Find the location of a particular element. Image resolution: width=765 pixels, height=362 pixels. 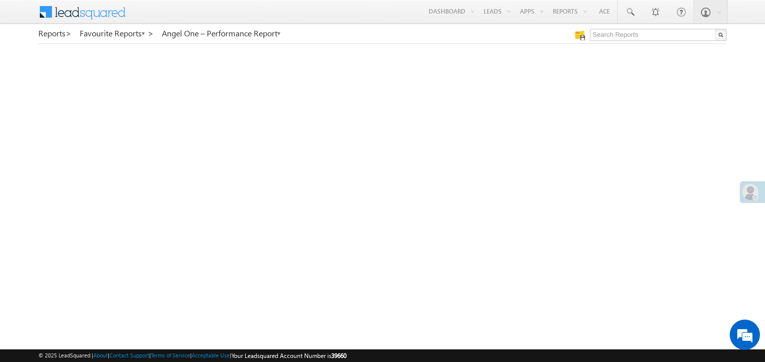

a: Terms of Service is located at coordinates (171, 355).